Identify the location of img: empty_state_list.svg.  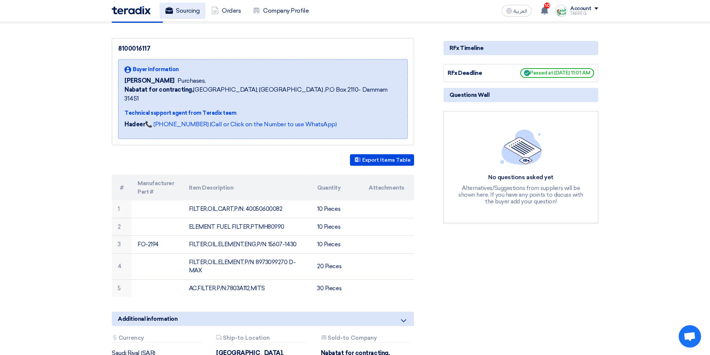
(521, 147).